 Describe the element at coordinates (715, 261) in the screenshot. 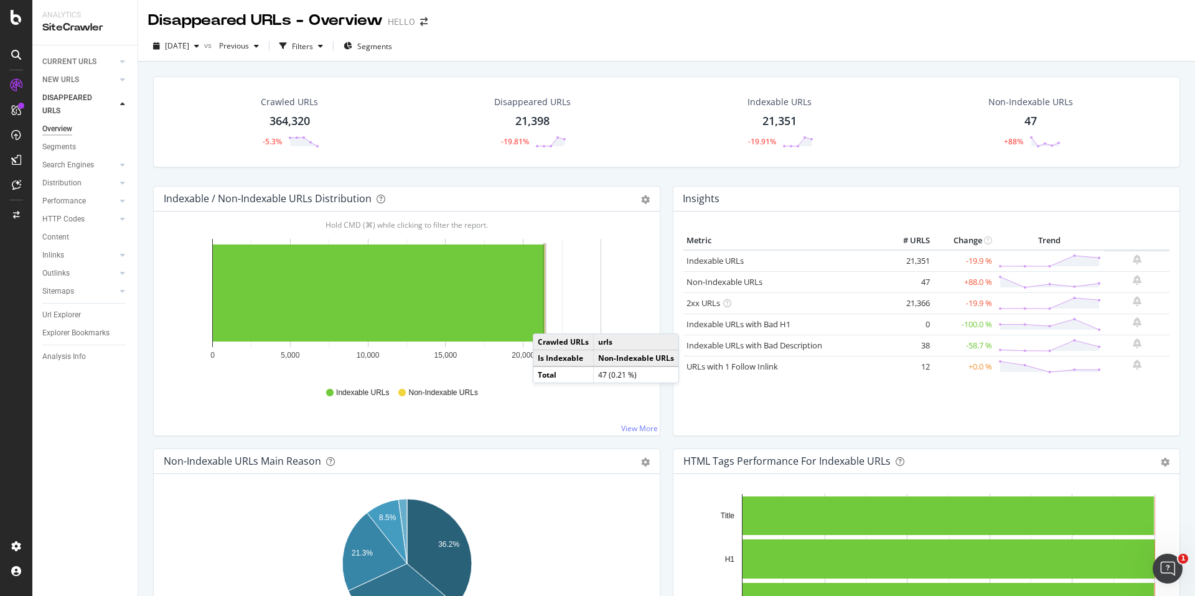

I see `a: Indexable URLs` at that location.